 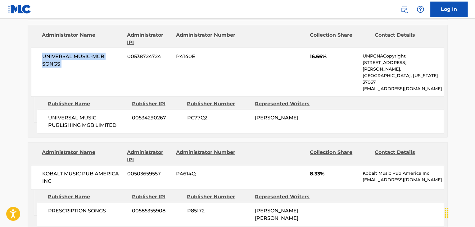 I want to click on span: 00534290267, so click(x=157, y=118).